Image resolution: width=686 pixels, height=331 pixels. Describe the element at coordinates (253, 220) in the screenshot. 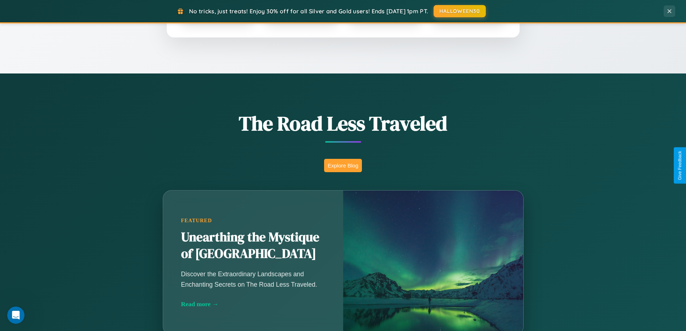

I see `div: Featured` at that location.